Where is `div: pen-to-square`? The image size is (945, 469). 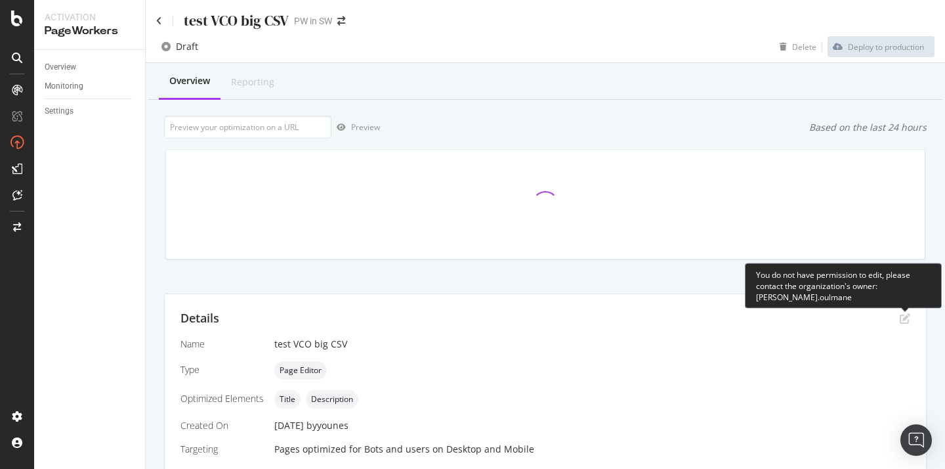
div: pen-to-square is located at coordinates (905, 318).